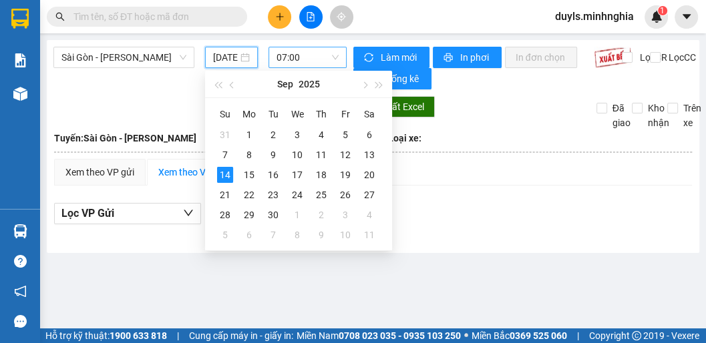 The image size is (706, 343). Describe the element at coordinates (321, 135) in the screenshot. I see `td: 2025-09-04` at that location.